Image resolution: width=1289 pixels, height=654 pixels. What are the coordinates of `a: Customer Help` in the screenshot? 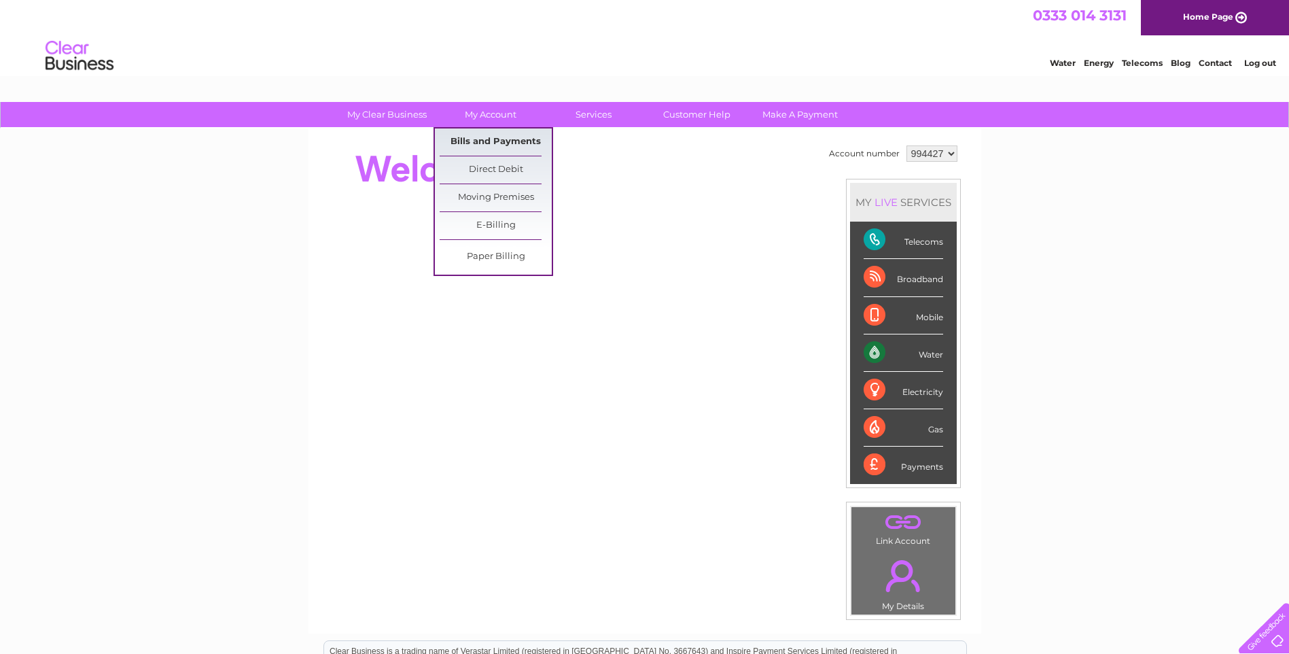 It's located at (696, 114).